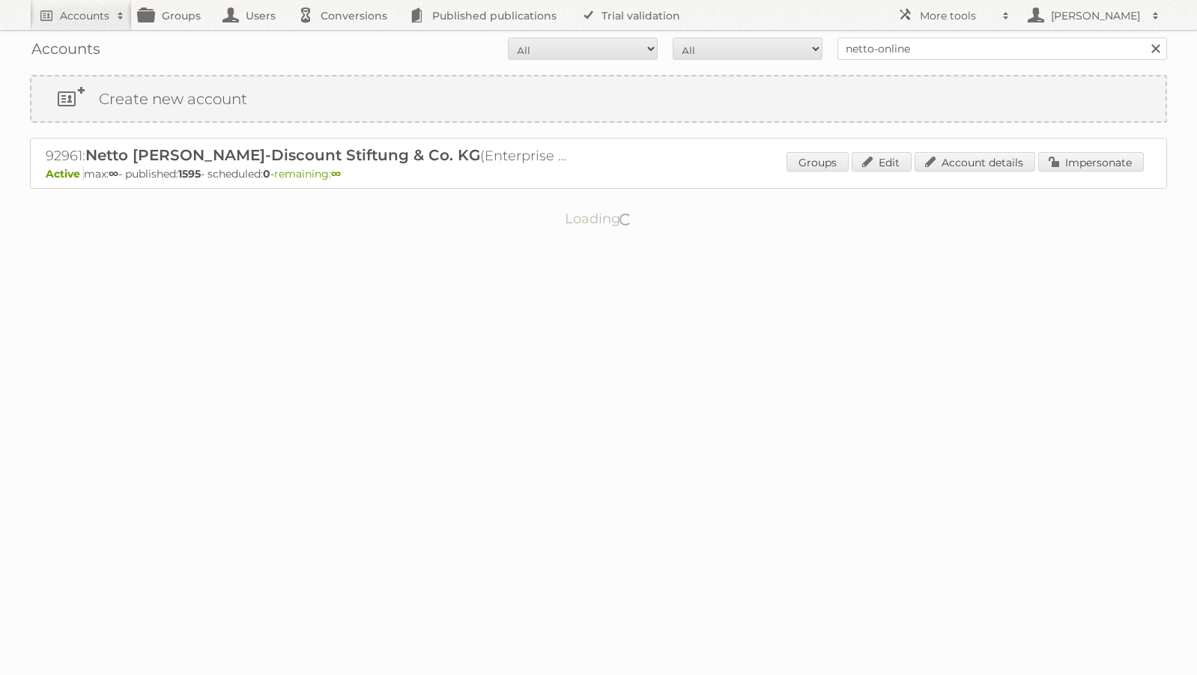 This screenshot has height=675, width=1197. What do you see at coordinates (599, 99) in the screenshot?
I see `a: Create new account` at bounding box center [599, 99].